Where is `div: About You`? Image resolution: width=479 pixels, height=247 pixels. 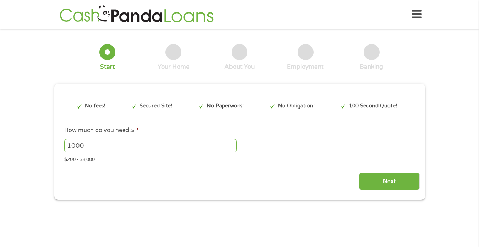 div: About You is located at coordinates (240, 67).